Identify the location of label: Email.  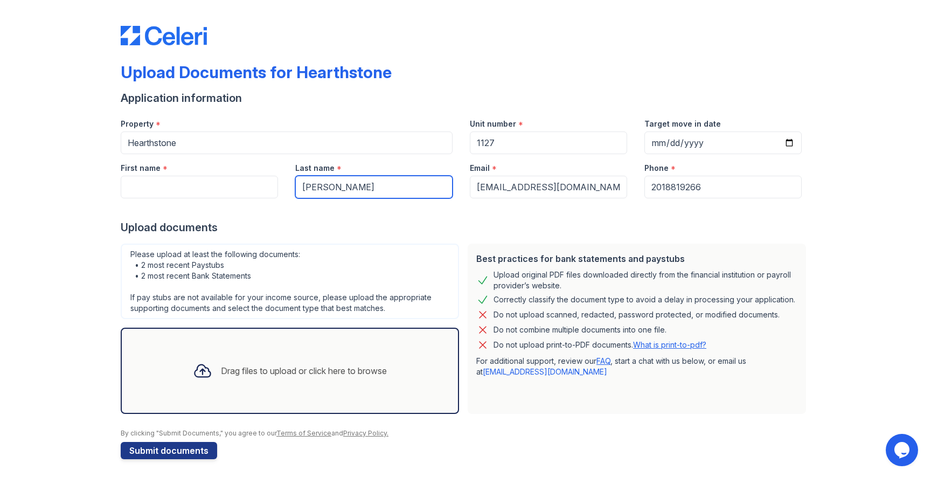
(479, 168).